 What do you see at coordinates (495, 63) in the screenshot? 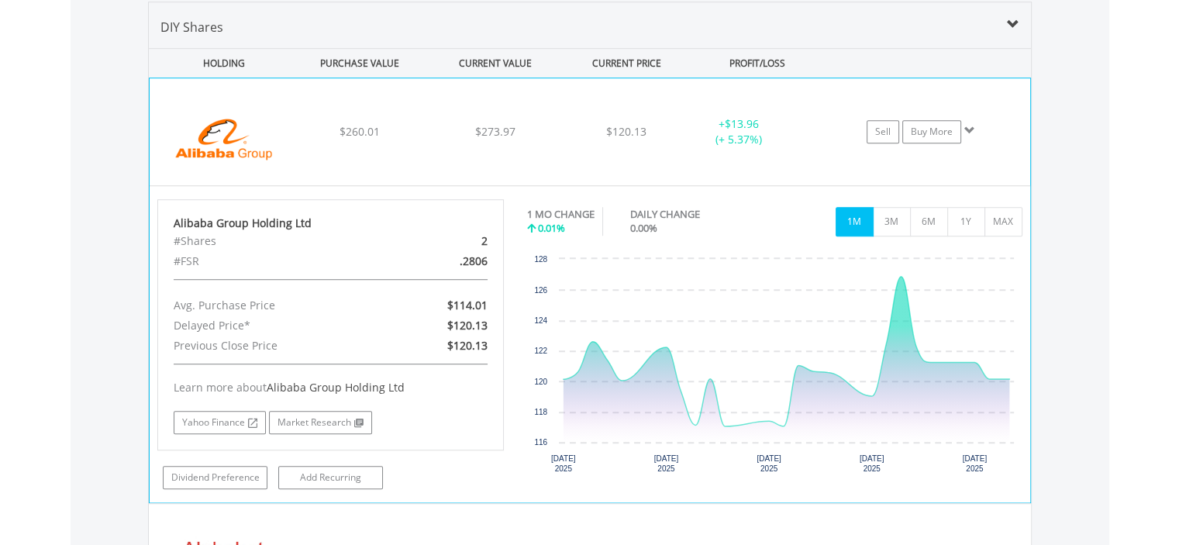
I see `div: CURRENT VALUE` at bounding box center [495, 63].